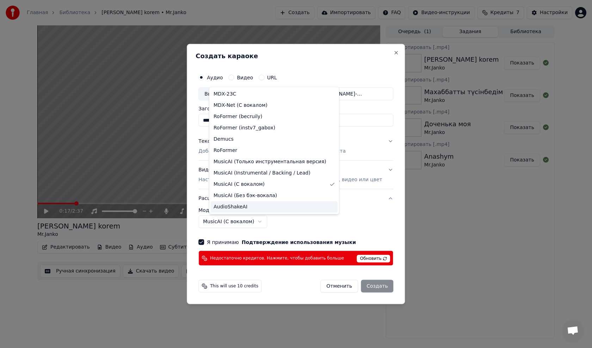 The image size is (592, 348). What do you see at coordinates (225, 94) in the screenshot?
I see `span: MDX-23C` at bounding box center [225, 94].